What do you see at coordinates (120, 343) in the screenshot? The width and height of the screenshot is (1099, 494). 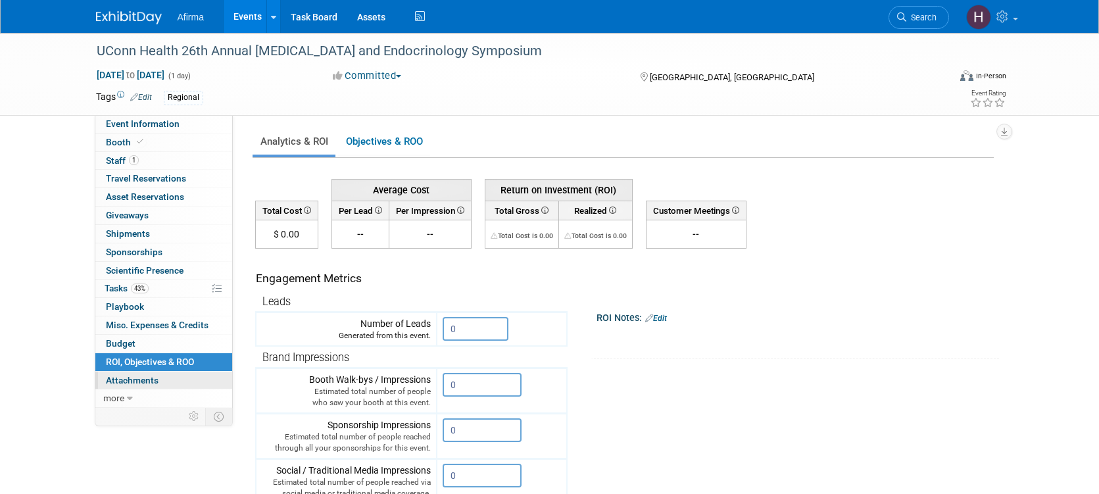 I see `span: Budget` at bounding box center [120, 343].